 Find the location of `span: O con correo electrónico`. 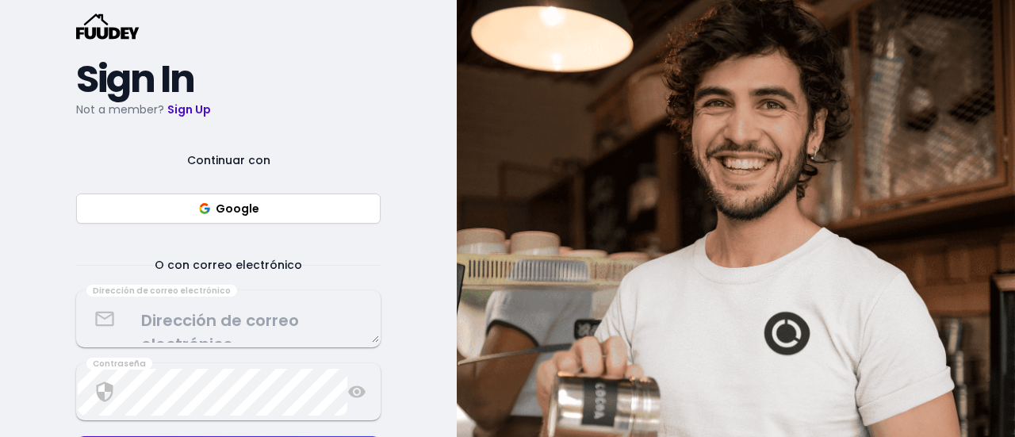

span: O con correo electrónico is located at coordinates (228, 265).